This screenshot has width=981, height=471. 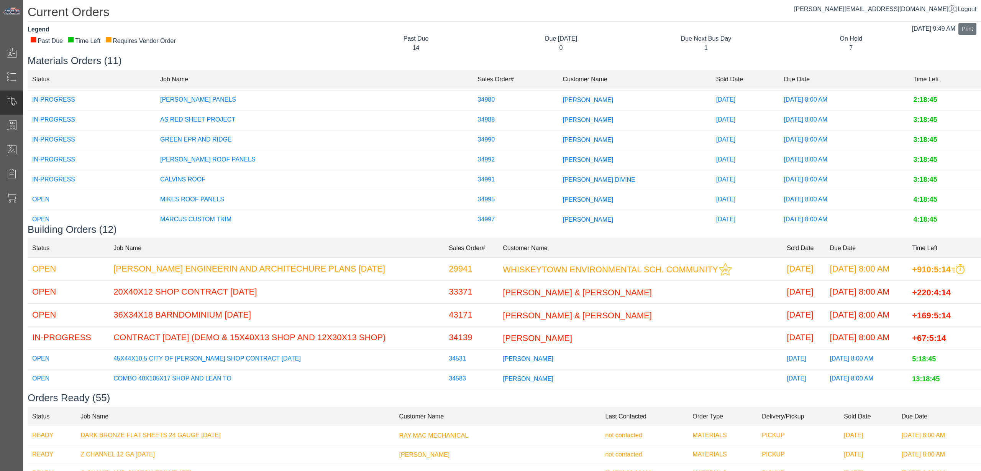 I want to click on td: 29941, so click(x=471, y=269).